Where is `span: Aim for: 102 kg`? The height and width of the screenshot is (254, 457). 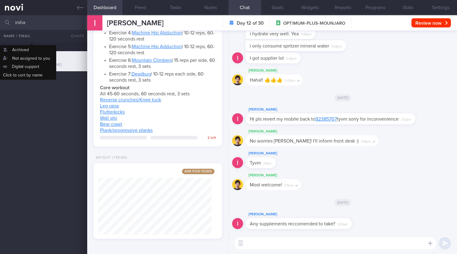
span: Aim for: 102 kg is located at coordinates (198, 171).